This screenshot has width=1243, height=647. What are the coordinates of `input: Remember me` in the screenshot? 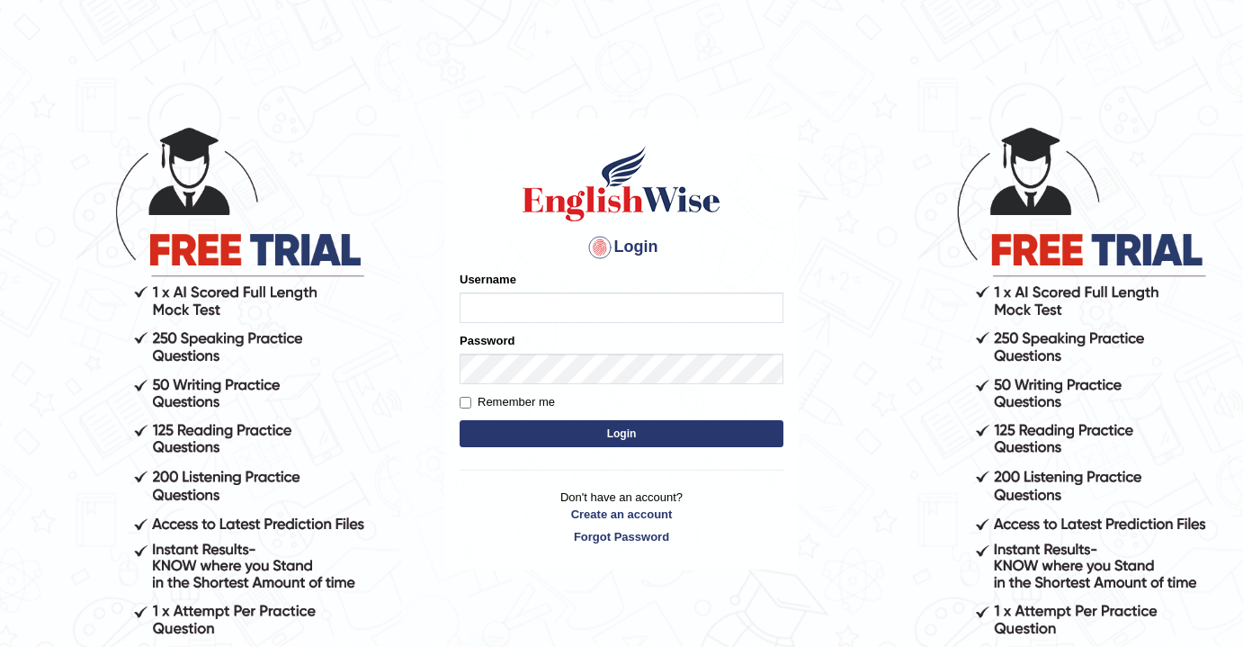 It's located at (465, 402).